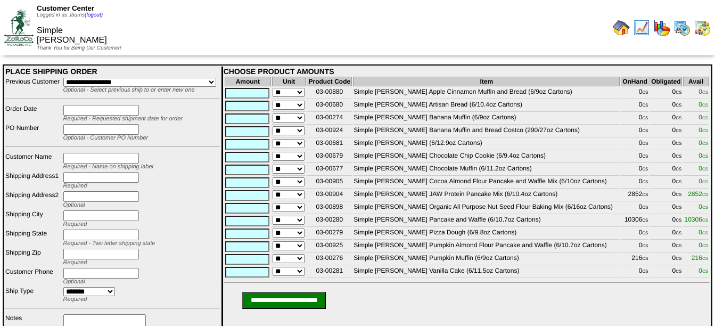 Image resolution: width=715 pixels, height=326 pixels. Describe the element at coordinates (108, 167) in the screenshot. I see `span: Required - Name on shipping label` at that location.